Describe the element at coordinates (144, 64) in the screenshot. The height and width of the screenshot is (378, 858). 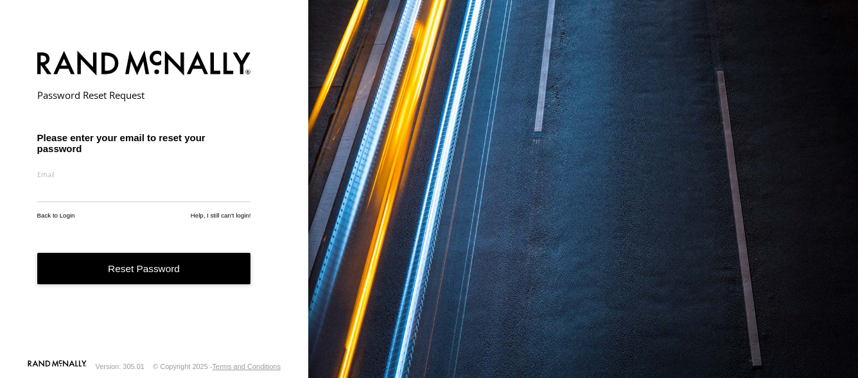
I see `img: Rand McNally` at that location.